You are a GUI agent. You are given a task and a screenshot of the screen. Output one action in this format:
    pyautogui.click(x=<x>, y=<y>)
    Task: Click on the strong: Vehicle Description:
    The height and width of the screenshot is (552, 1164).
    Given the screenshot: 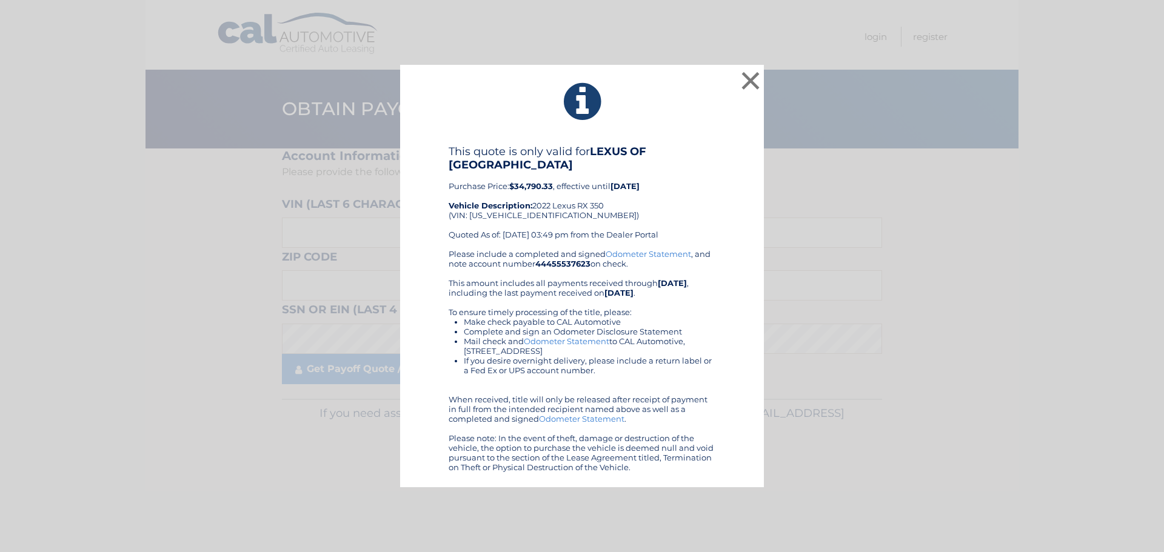 What is the action you would take?
    pyautogui.click(x=490, y=205)
    